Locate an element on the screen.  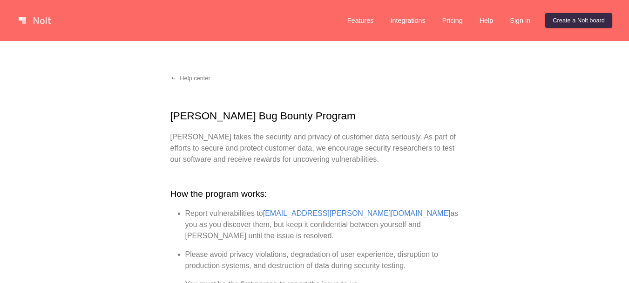
a: Features is located at coordinates (361, 21).